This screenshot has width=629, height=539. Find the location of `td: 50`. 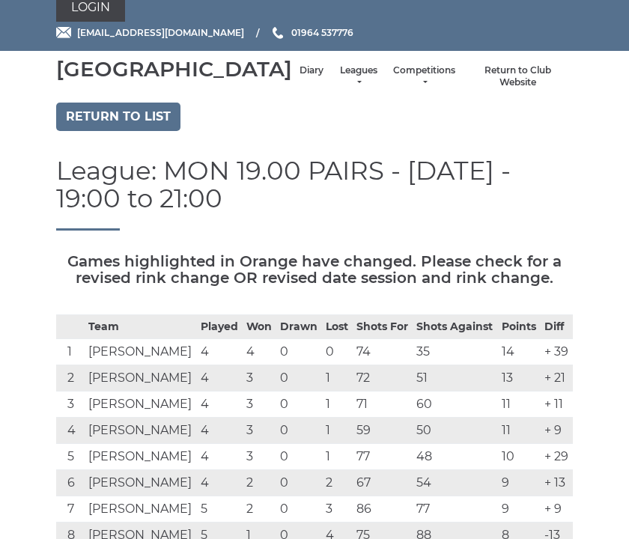

td: 50 is located at coordinates (455, 430).